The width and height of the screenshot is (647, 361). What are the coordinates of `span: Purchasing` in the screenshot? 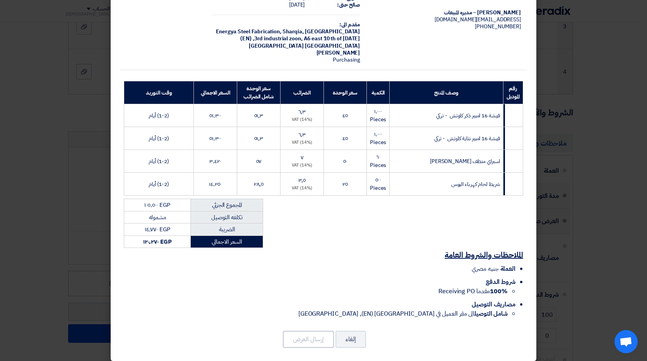 It's located at (346, 60).